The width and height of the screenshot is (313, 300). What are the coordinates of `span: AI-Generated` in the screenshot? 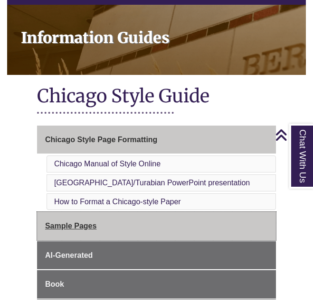 It's located at (69, 255).